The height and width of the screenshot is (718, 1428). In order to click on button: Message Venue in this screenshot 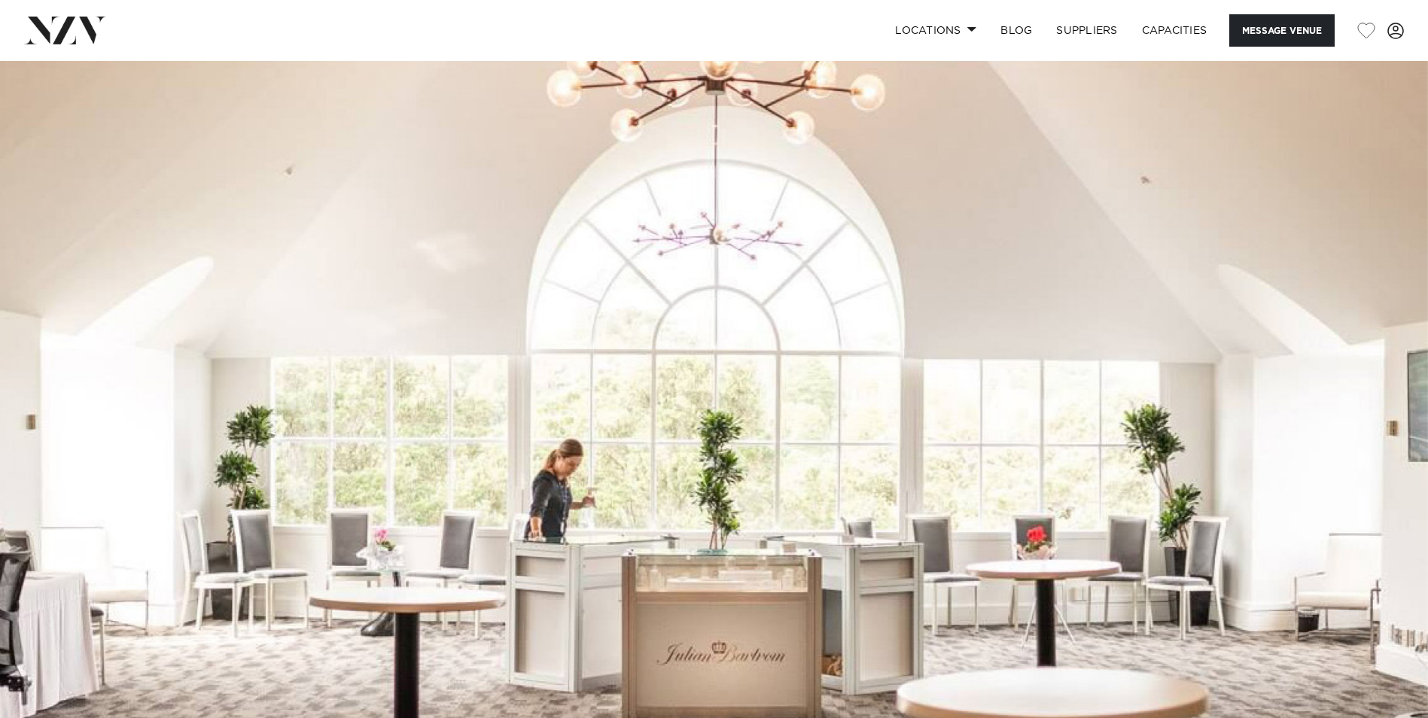, I will do `click(1282, 30)`.